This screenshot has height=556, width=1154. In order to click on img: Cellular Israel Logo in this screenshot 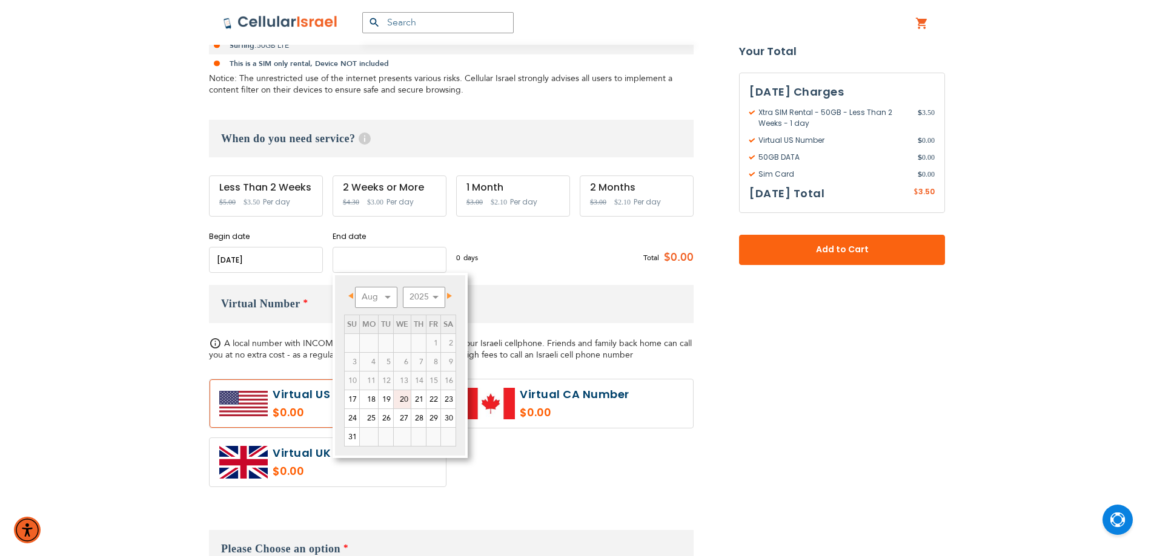, I will do `click(280, 22)`.